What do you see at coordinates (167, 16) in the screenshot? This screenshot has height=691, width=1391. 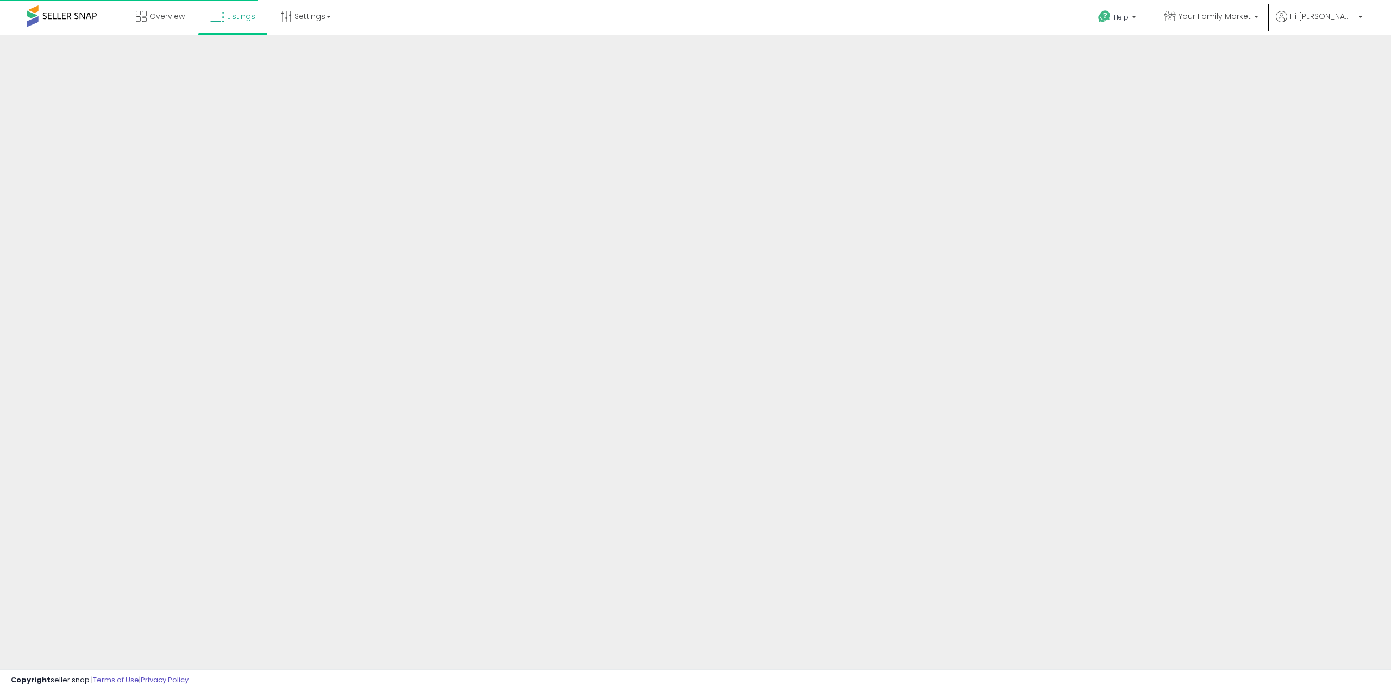 I see `span: Overview` at bounding box center [167, 16].